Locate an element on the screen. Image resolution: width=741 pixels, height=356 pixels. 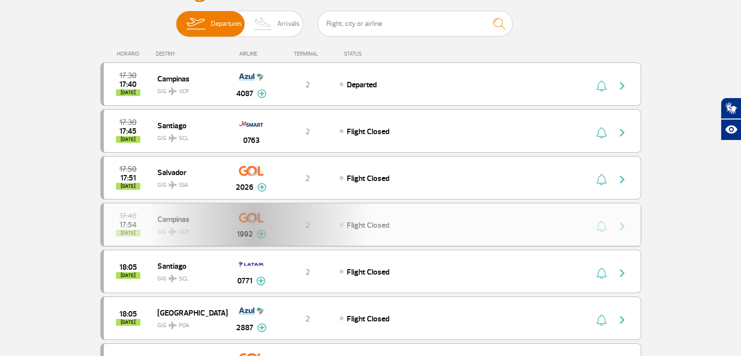
input: Flight, city or airline is located at coordinates (415, 23).